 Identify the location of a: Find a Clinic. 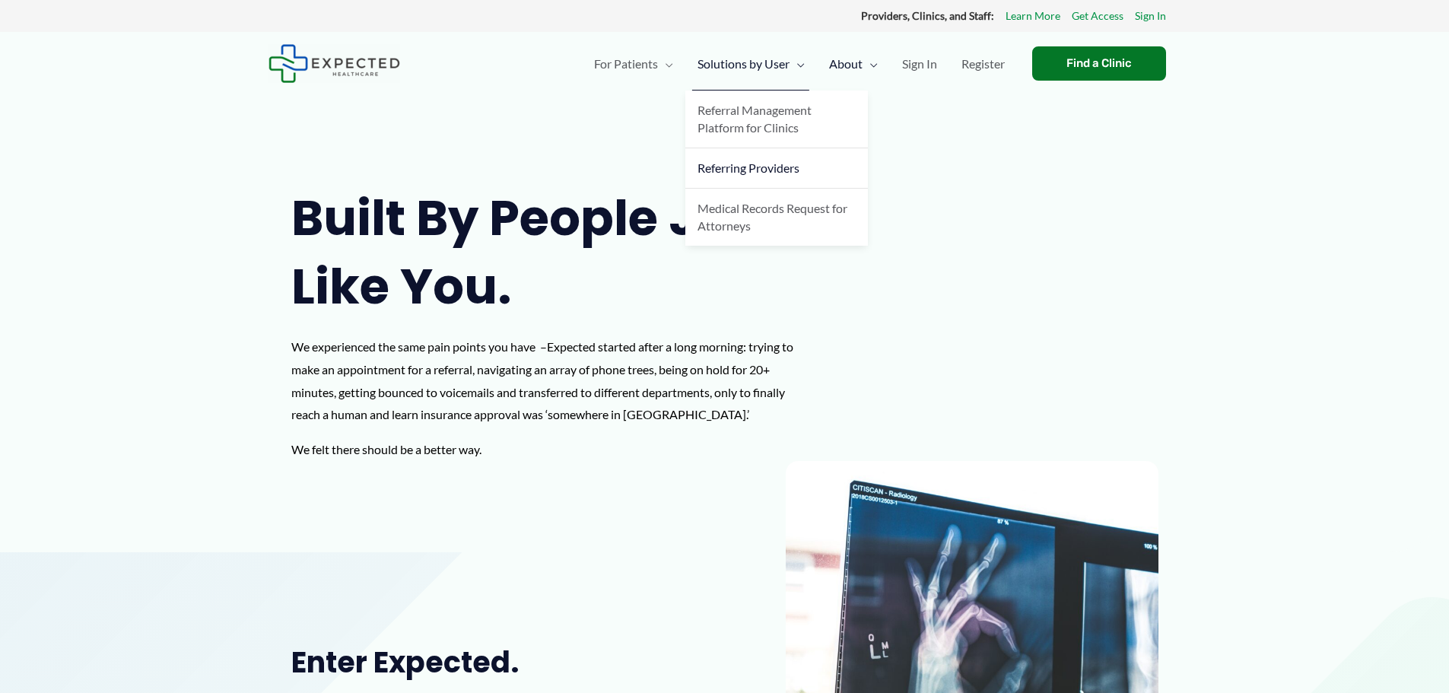
(1099, 63).